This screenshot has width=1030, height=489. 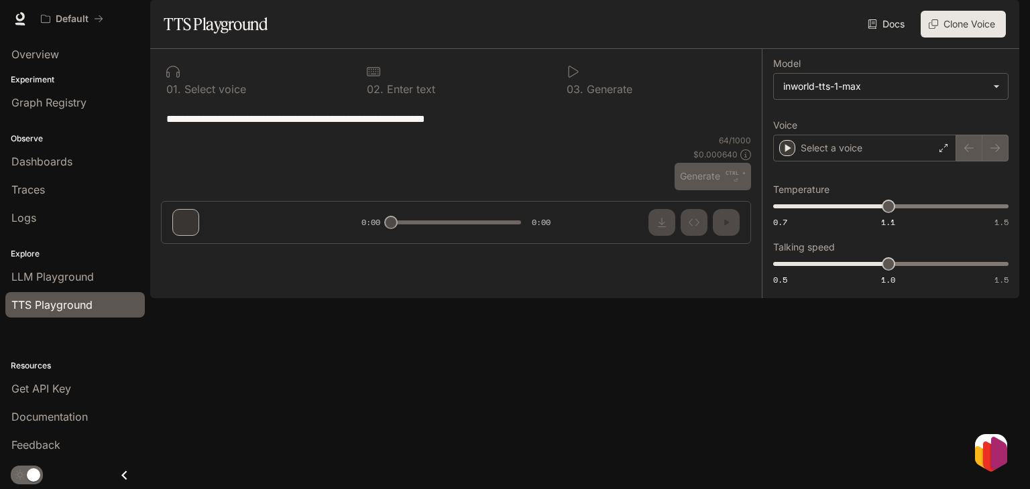 I want to click on p: Generate, so click(x=607, y=89).